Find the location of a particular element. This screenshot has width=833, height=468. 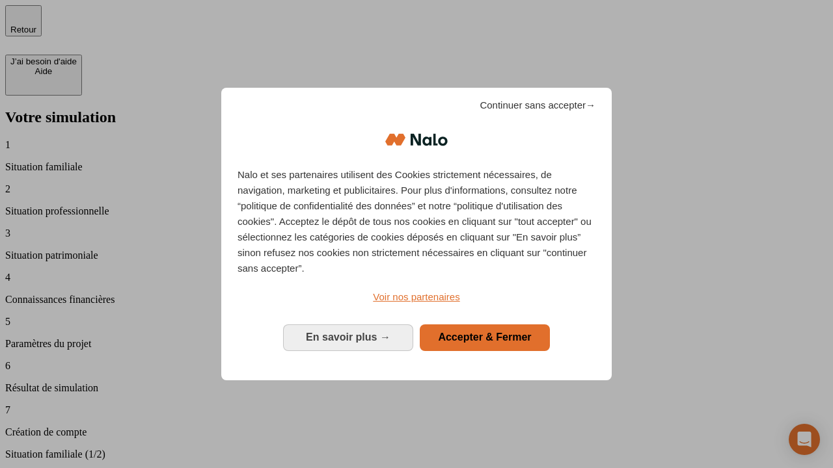

p: Nalo et ses partenaires utilisent des Cookies strictement nécessaires, de navigation, marketing e... is located at coordinates (416, 222).